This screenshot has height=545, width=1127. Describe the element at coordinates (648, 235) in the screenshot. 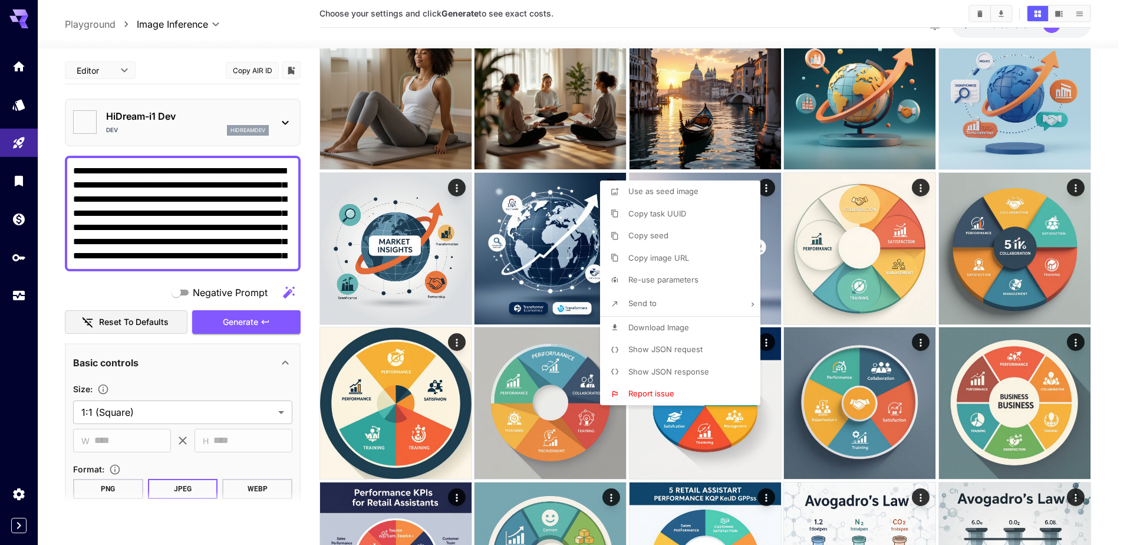

I see `span: Copy seed` at that location.